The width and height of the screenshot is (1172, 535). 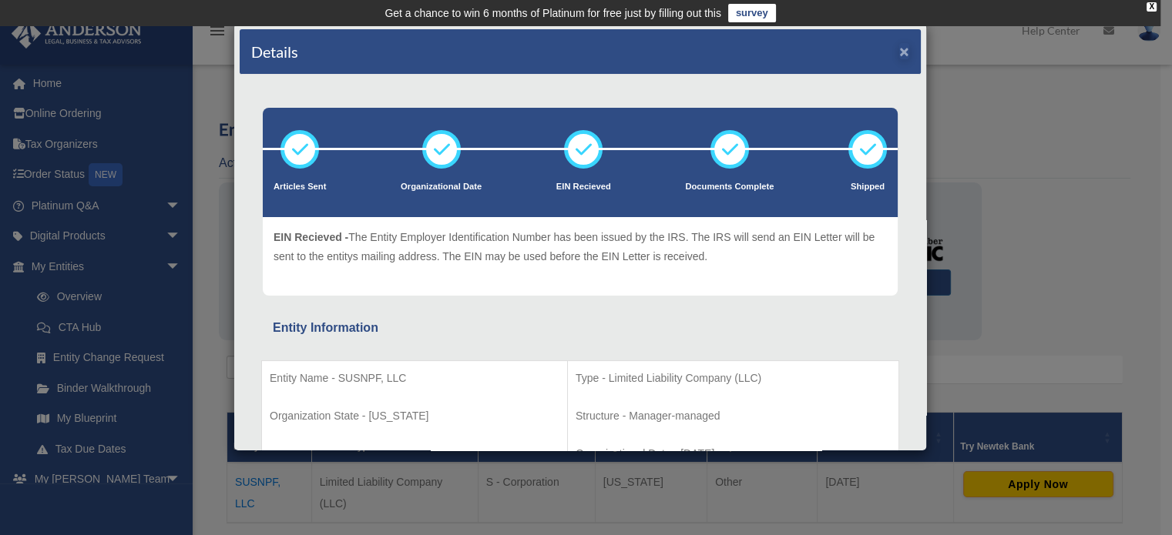 What do you see at coordinates (300, 187) in the screenshot?
I see `p: Articles Sent` at bounding box center [300, 187].